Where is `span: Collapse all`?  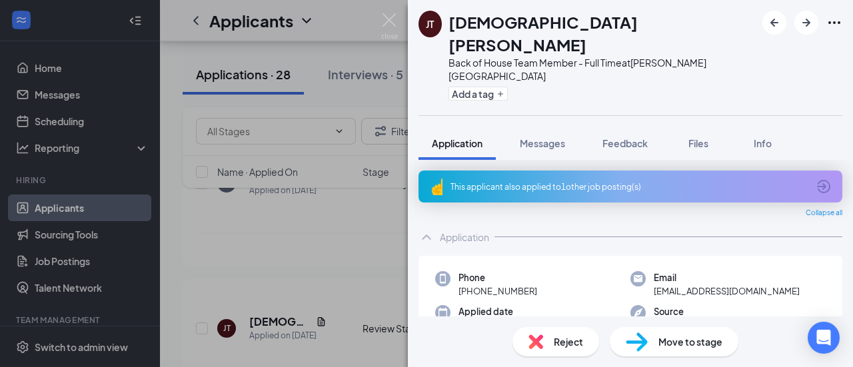
span: Collapse all is located at coordinates (823, 213).